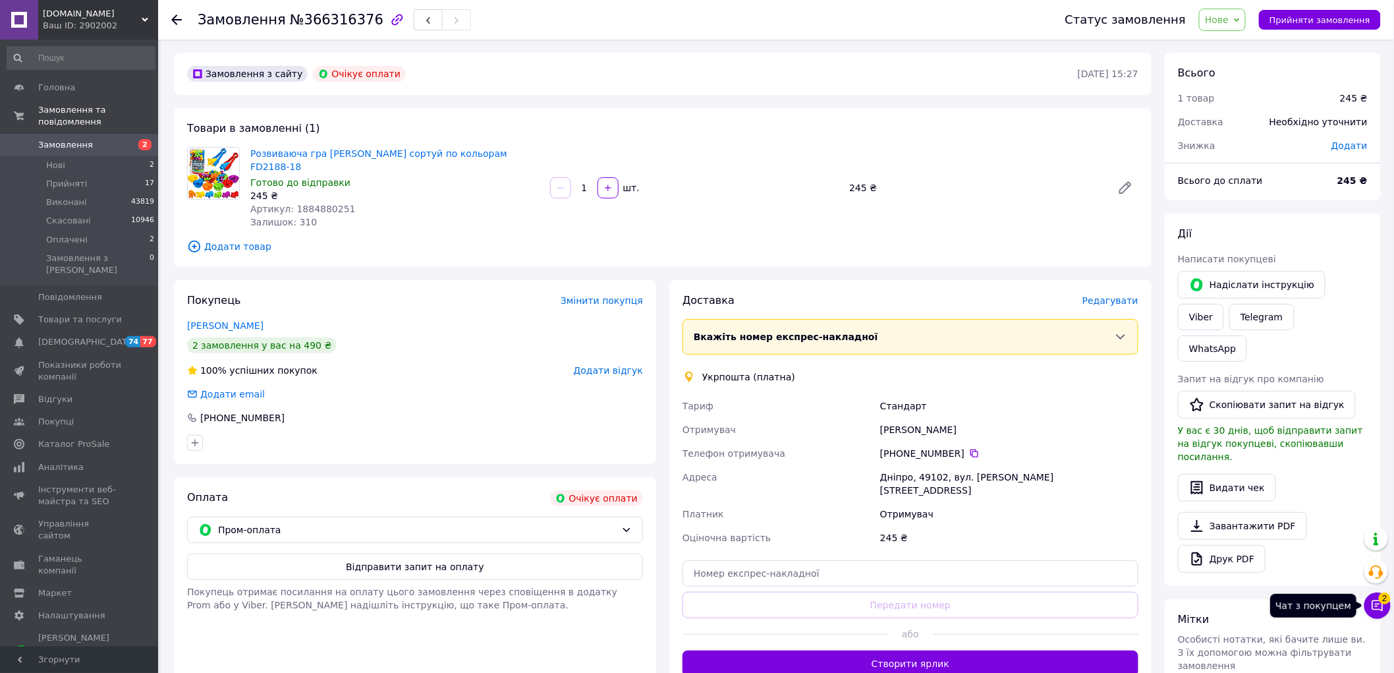 The width and height of the screenshot is (1394, 673). Describe the element at coordinates (1194, 619) in the screenshot. I see `span: Мітки` at that location.